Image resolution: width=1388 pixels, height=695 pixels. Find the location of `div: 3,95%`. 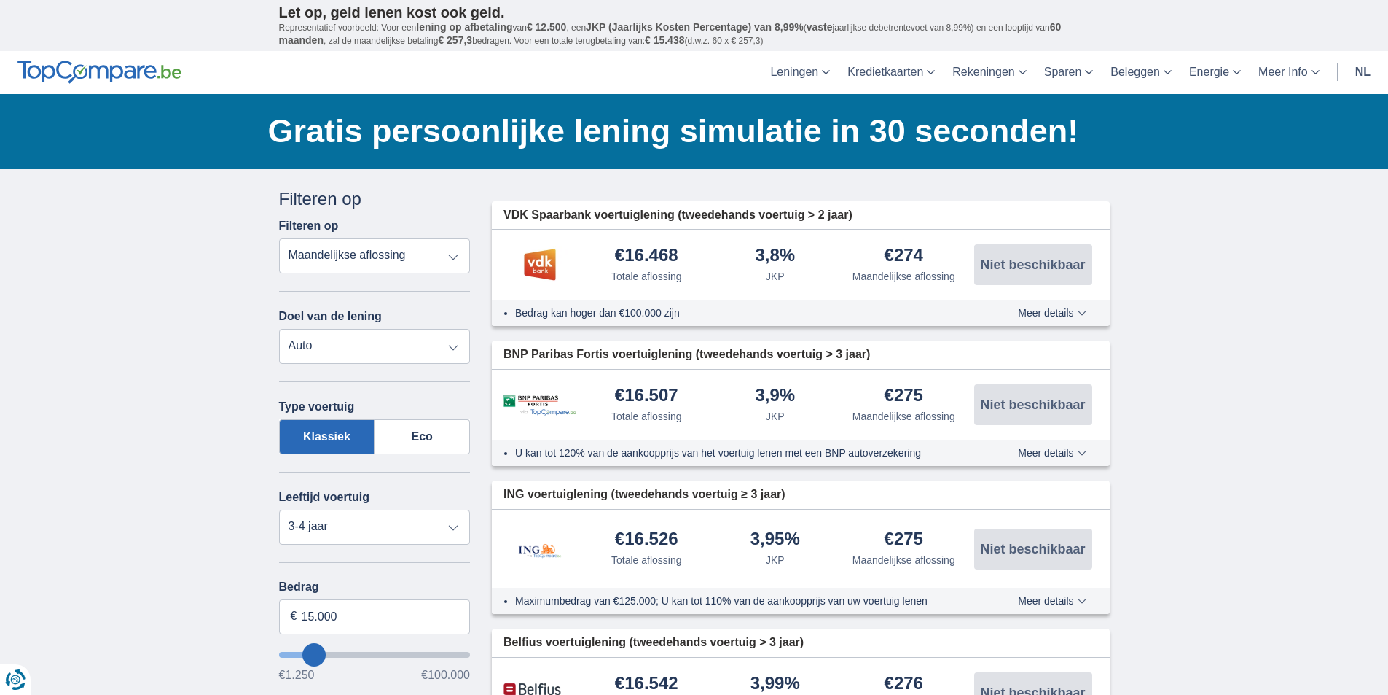

div: 3,95% is located at coordinates (775, 539).